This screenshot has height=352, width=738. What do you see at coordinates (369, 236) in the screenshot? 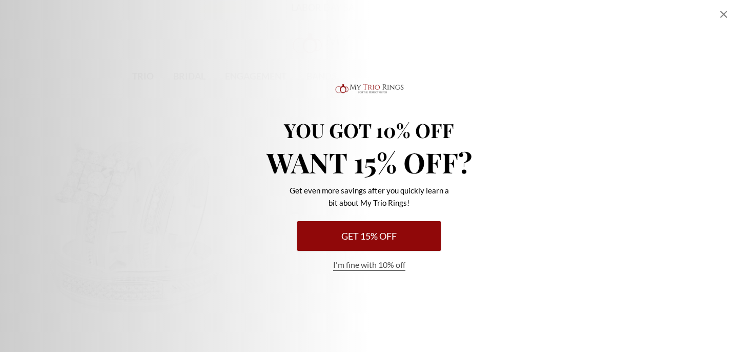
I see `button: Get 15% Off` at bounding box center [369, 236].